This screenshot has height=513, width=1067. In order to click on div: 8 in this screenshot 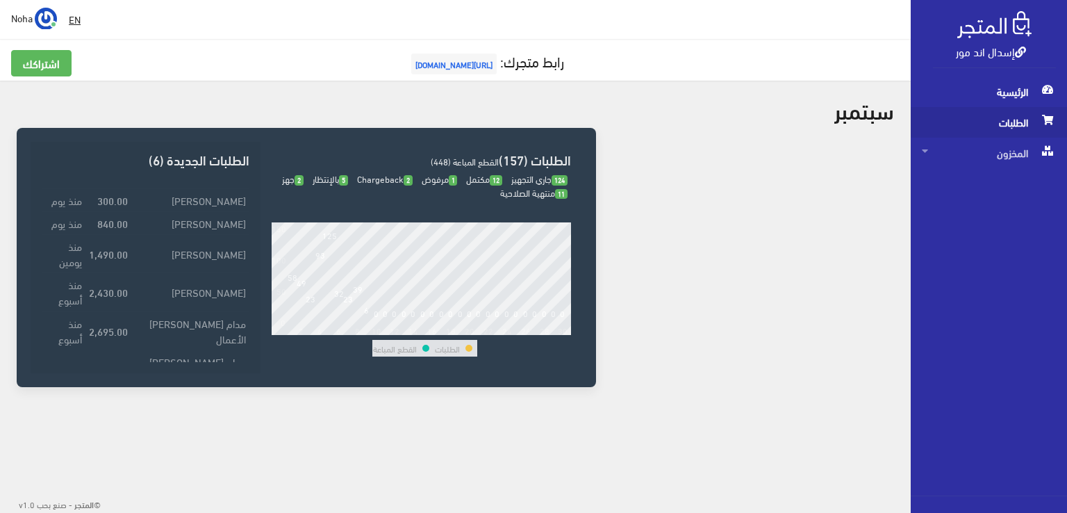, I will do `click(357, 330)`.